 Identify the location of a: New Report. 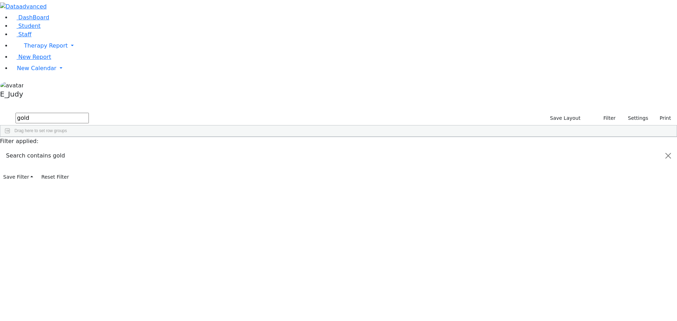
(31, 57).